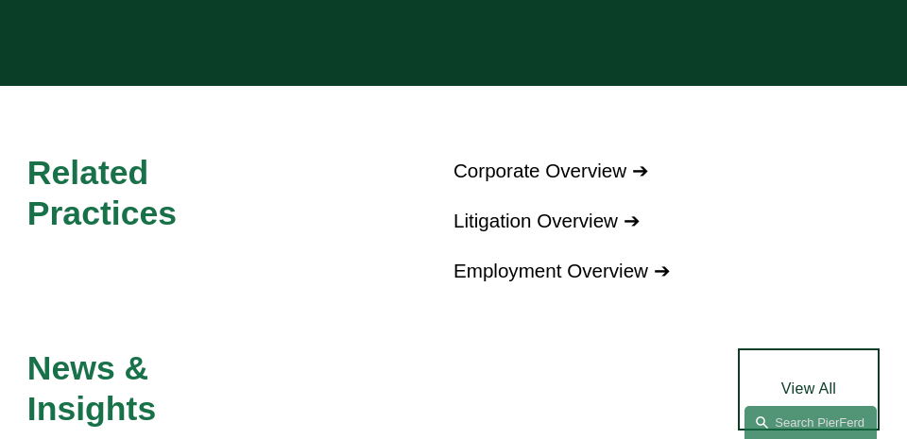  What do you see at coordinates (810, 422) in the screenshot?
I see `a: Search this site` at bounding box center [810, 422].